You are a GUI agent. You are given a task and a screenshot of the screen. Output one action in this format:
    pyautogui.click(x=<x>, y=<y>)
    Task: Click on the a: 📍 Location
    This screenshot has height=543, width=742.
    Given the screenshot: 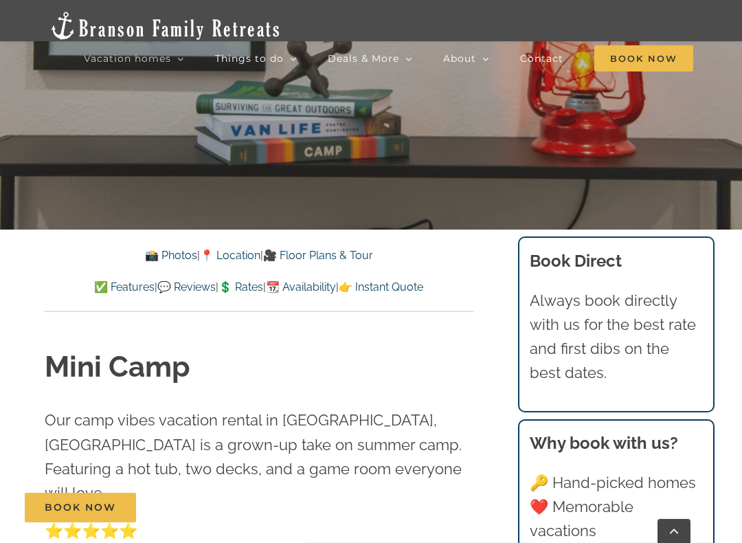 What is the action you would take?
    pyautogui.click(x=230, y=255)
    